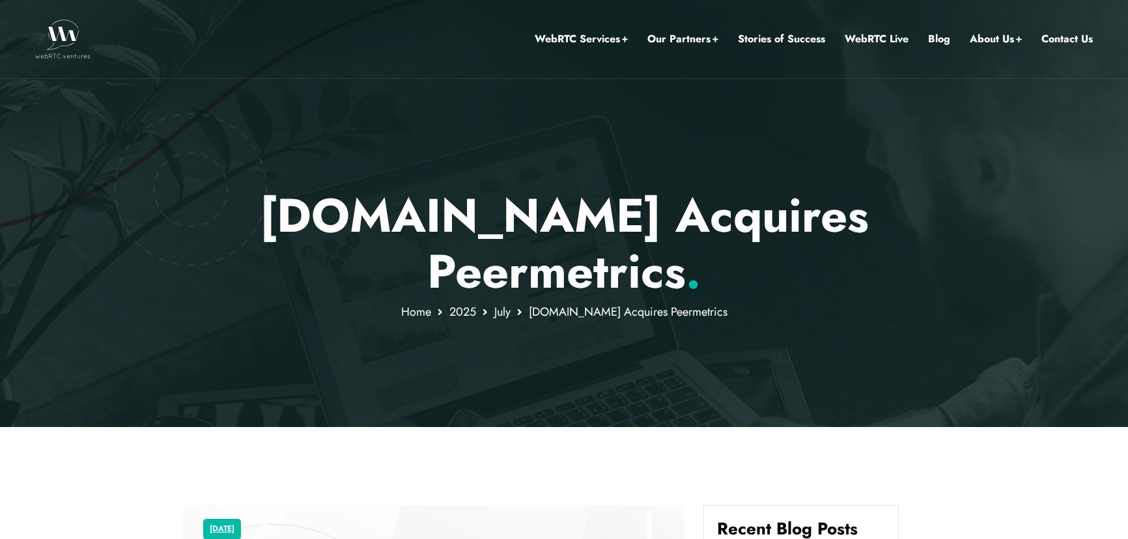 The width and height of the screenshot is (1128, 539). I want to click on a: Blog, so click(939, 39).